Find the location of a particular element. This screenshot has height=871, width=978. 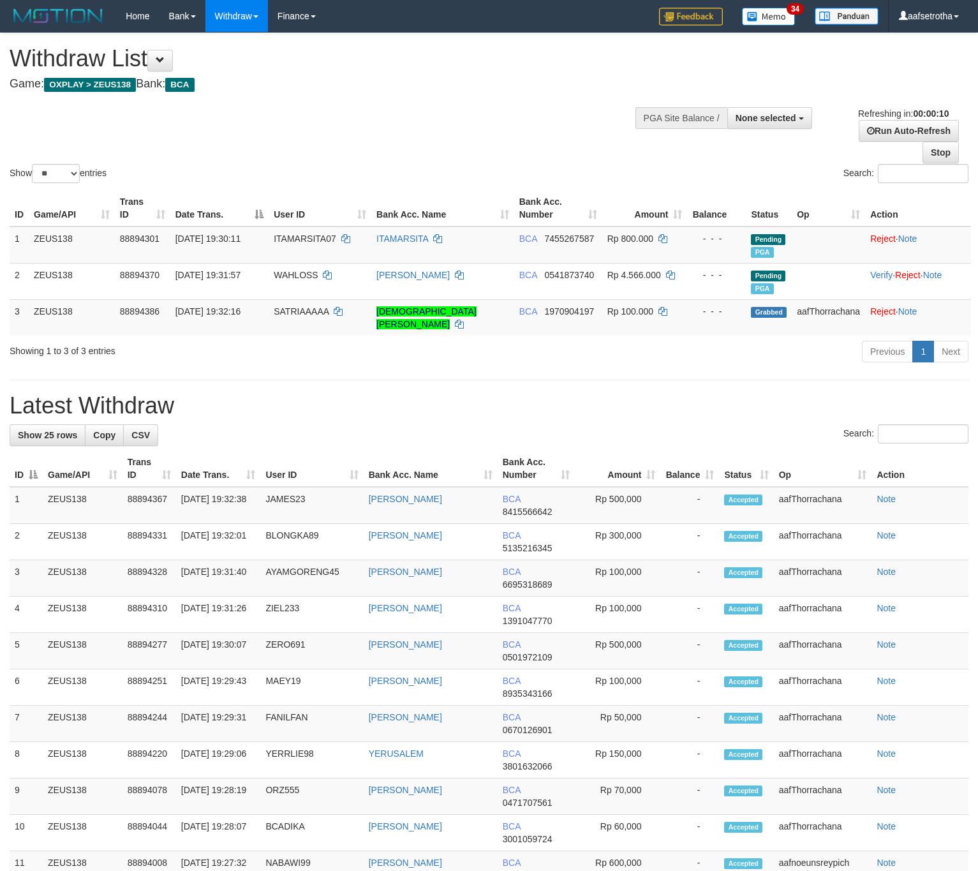

th: Bank Acc. Name: activate to sort column ascending is located at coordinates (443, 208).